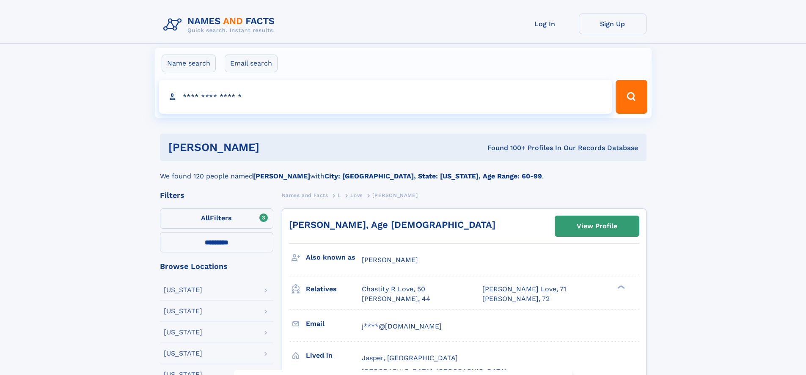 Image resolution: width=806 pixels, height=375 pixels. I want to click on h3: Email, so click(334, 324).